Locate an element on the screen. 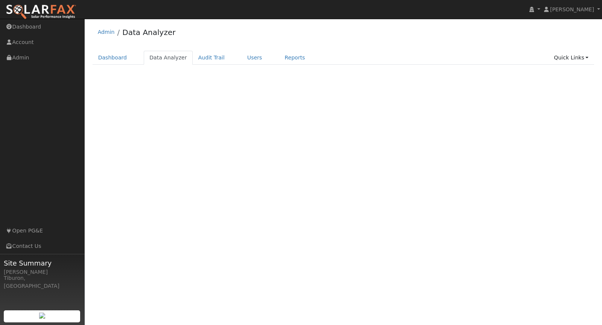 The image size is (602, 325). a: Admin is located at coordinates (106, 32).